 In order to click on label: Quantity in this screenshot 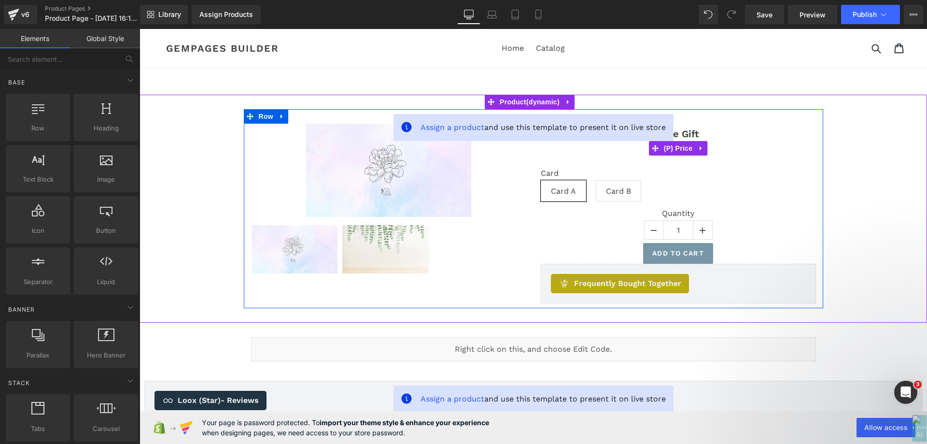, I will do `click(539, 185)`.